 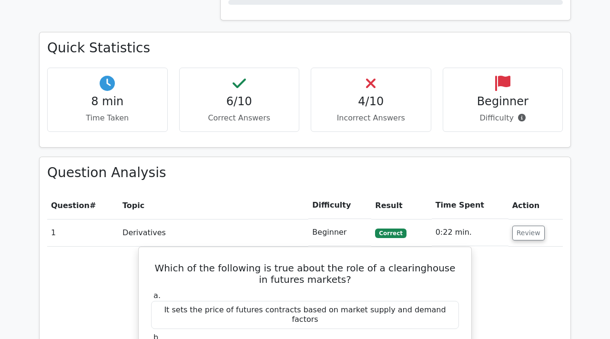 I want to click on th: Difficulty, so click(x=340, y=205).